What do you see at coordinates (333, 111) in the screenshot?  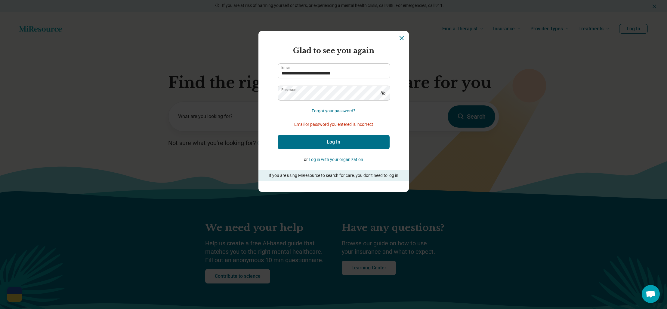 I see `button: Forgot your password?` at bounding box center [333, 111].